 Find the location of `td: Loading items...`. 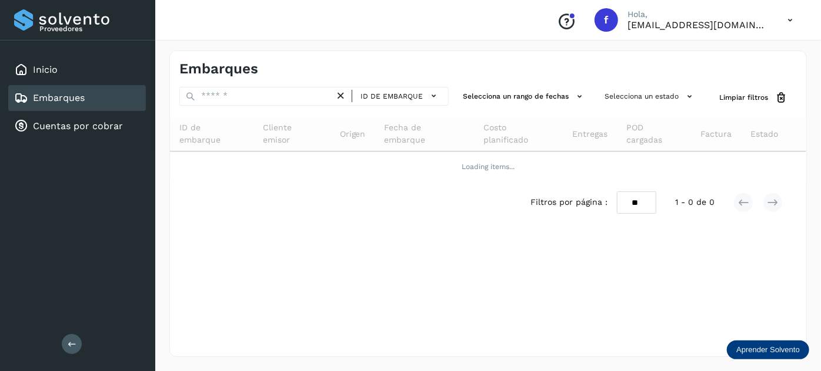

td: Loading items... is located at coordinates (488, 167).